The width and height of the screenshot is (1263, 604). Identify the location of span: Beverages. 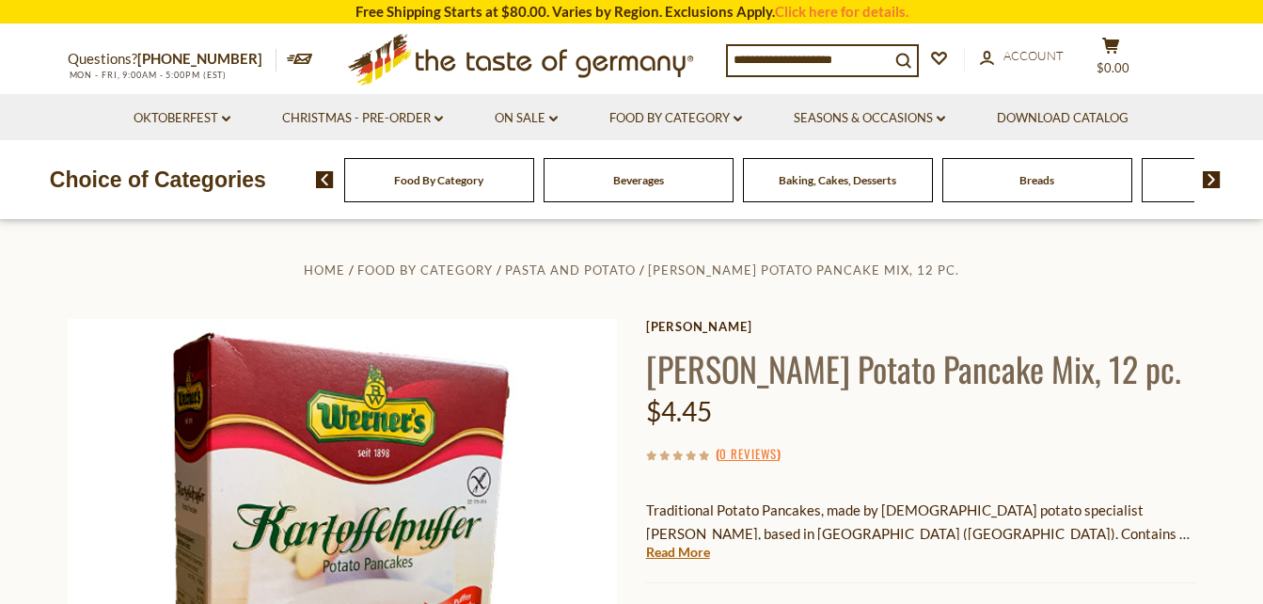
(638, 180).